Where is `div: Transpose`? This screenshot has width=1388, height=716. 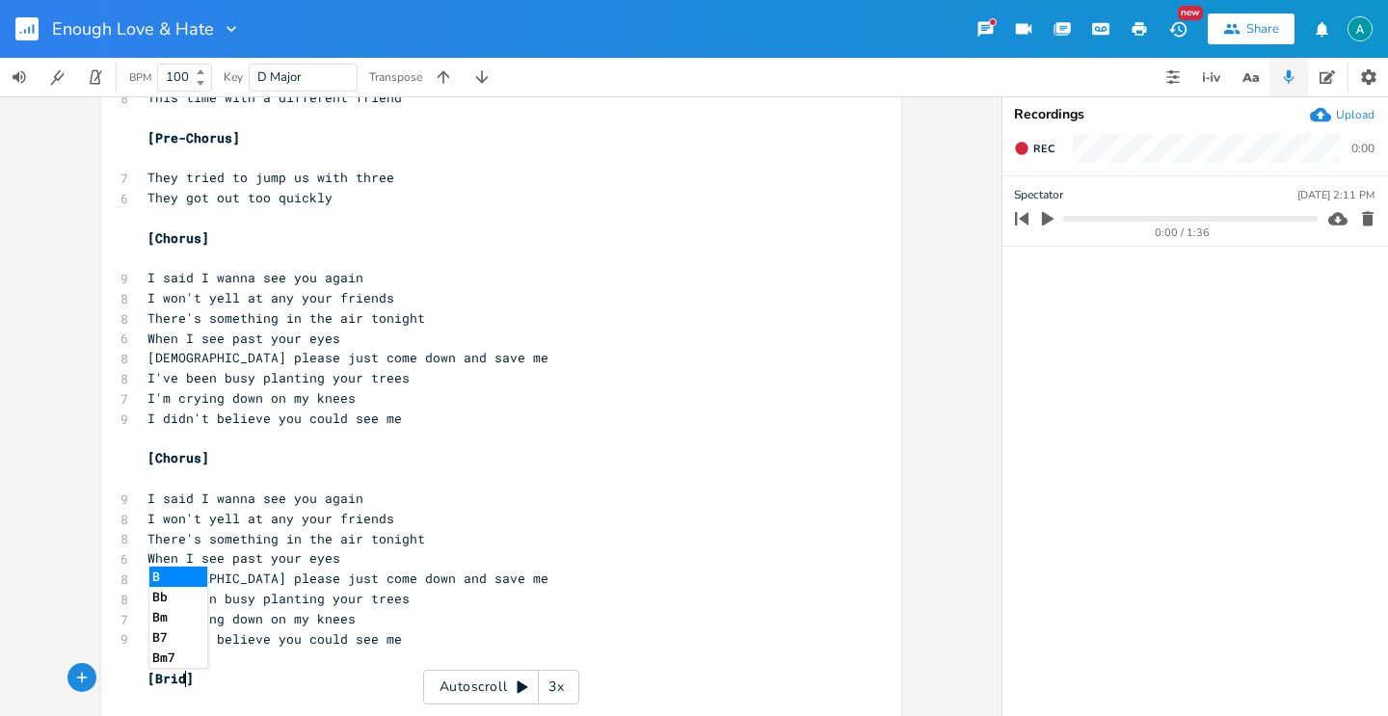 div: Transpose is located at coordinates (395, 77).